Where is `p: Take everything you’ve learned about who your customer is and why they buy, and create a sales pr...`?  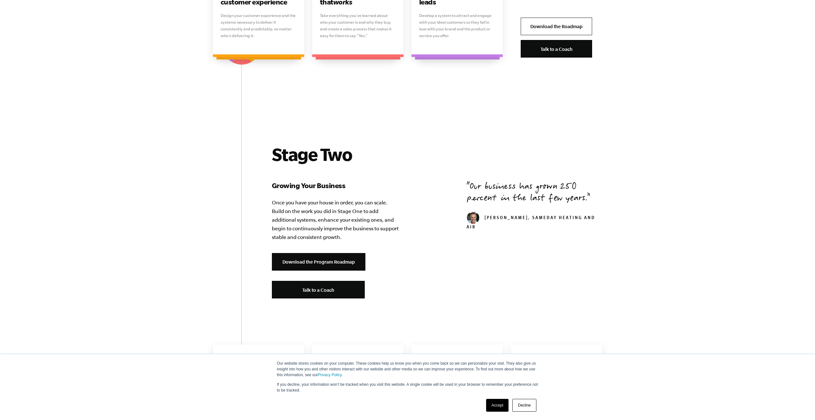
p: Take everything you’ve learned about who your customer is and why they buy, and create a sales pr... is located at coordinates (358, 26).